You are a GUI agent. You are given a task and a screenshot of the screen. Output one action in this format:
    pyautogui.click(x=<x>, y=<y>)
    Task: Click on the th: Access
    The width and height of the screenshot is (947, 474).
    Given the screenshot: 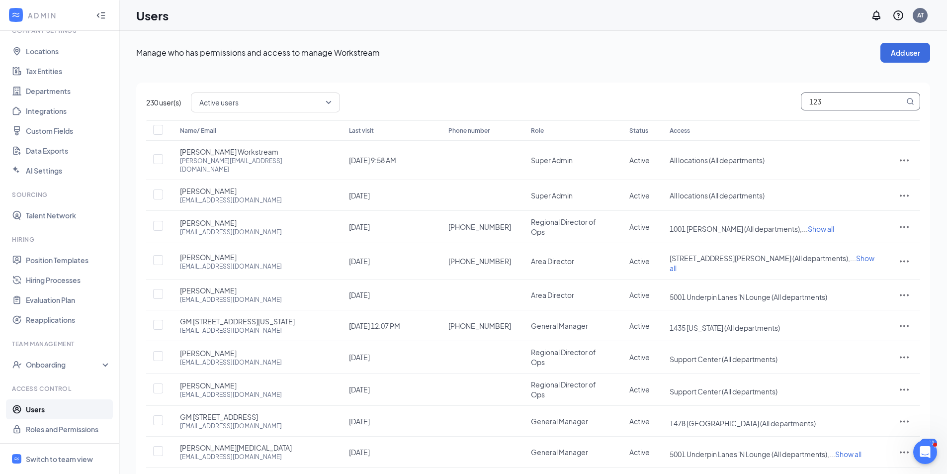 What is the action you would take?
    pyautogui.click(x=774, y=130)
    